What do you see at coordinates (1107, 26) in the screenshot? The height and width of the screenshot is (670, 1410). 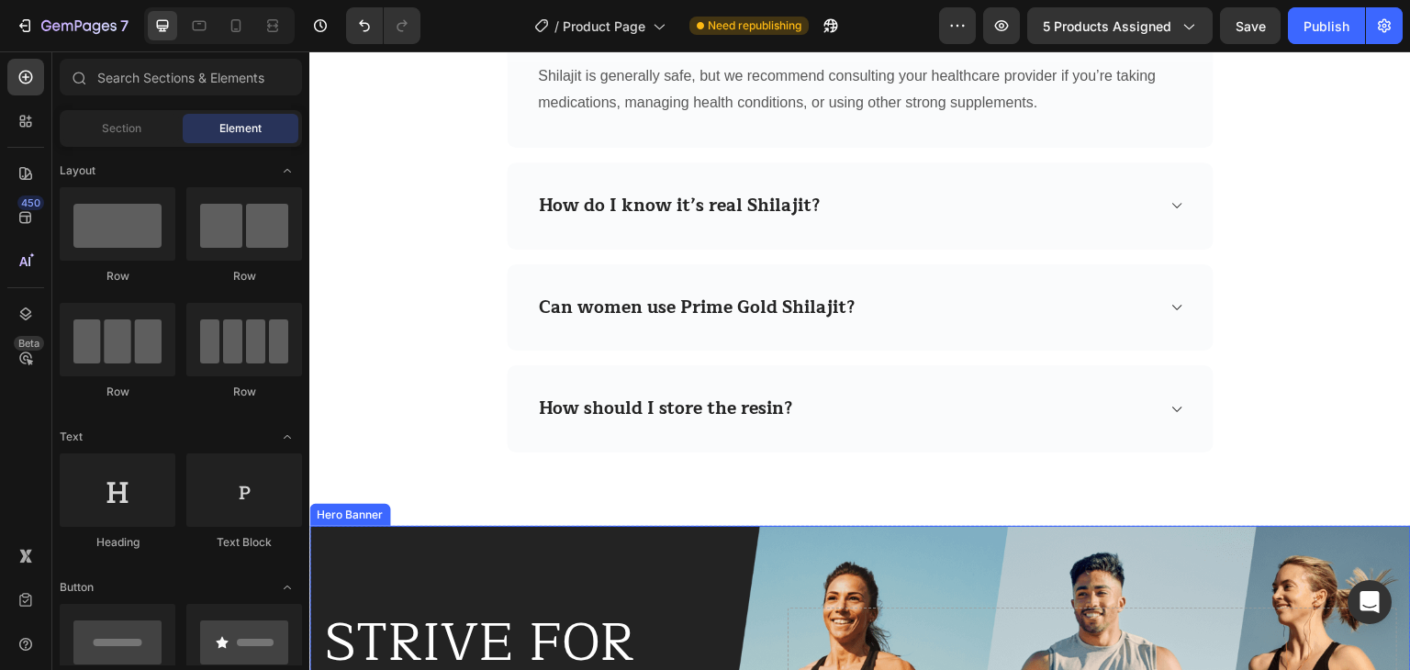 I see `span: 5 products assigned` at bounding box center [1107, 26].